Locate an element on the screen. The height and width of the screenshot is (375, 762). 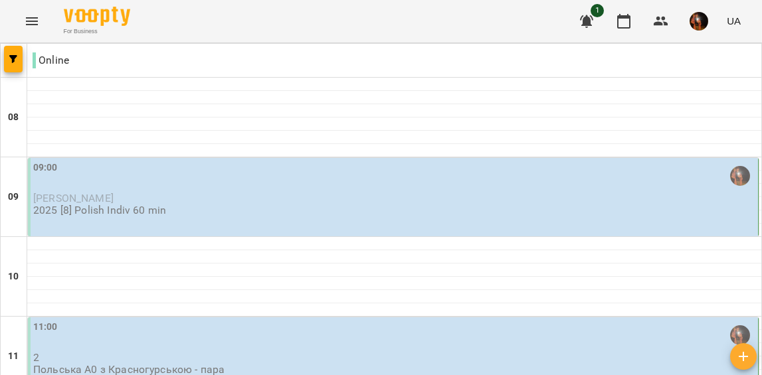
label: 11:00 is located at coordinates (45, 328).